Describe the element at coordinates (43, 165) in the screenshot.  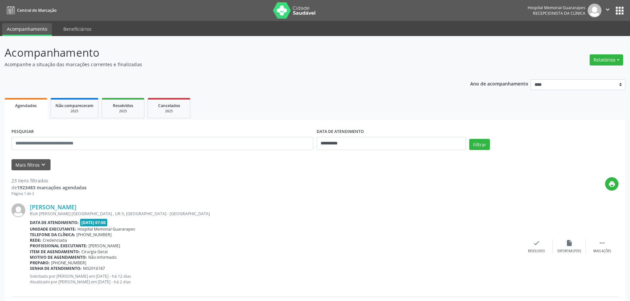
I see `i: keyboard_arrow_down` at that location.